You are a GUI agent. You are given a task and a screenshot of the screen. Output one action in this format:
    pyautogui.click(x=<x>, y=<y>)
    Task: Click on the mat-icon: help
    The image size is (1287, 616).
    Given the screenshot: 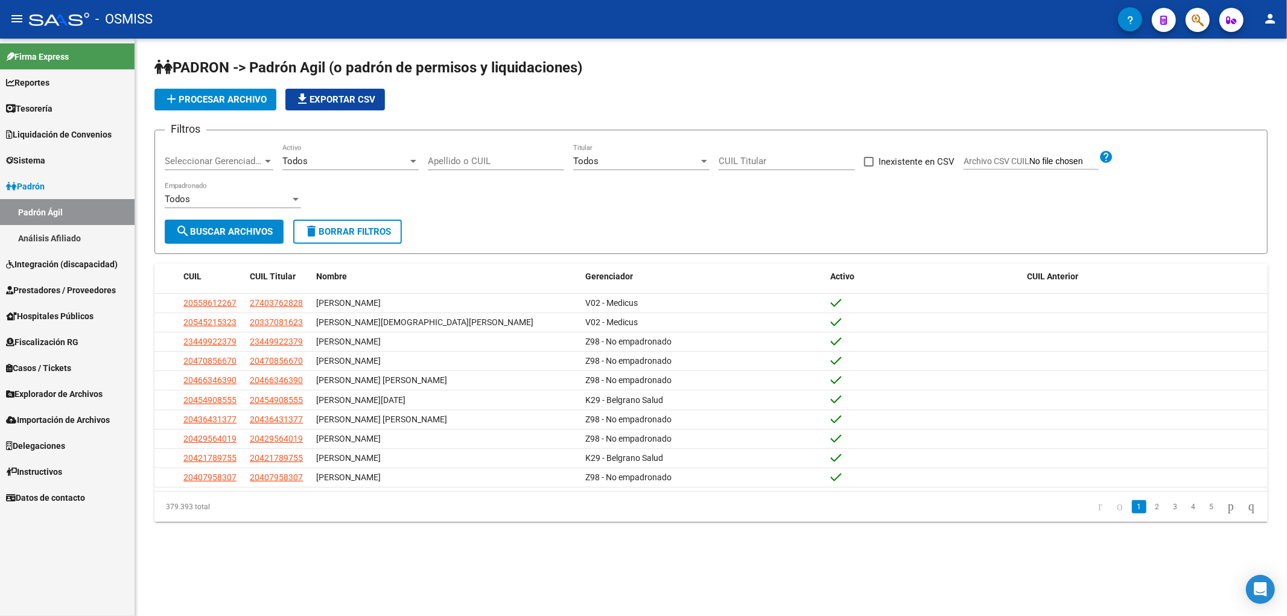 What is the action you would take?
    pyautogui.click(x=1106, y=157)
    